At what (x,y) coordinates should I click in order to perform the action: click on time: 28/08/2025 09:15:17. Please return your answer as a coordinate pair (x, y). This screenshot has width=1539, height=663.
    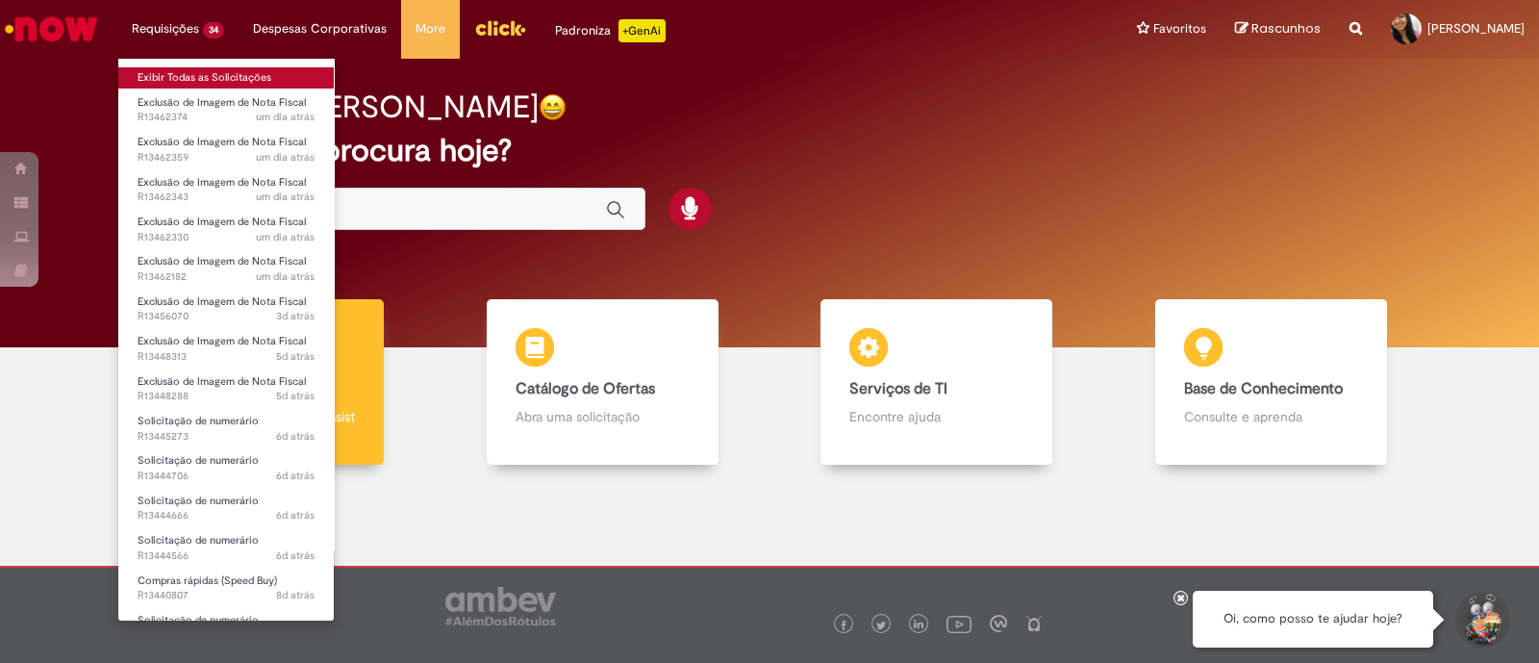
    Looking at the image, I should click on (295, 316).